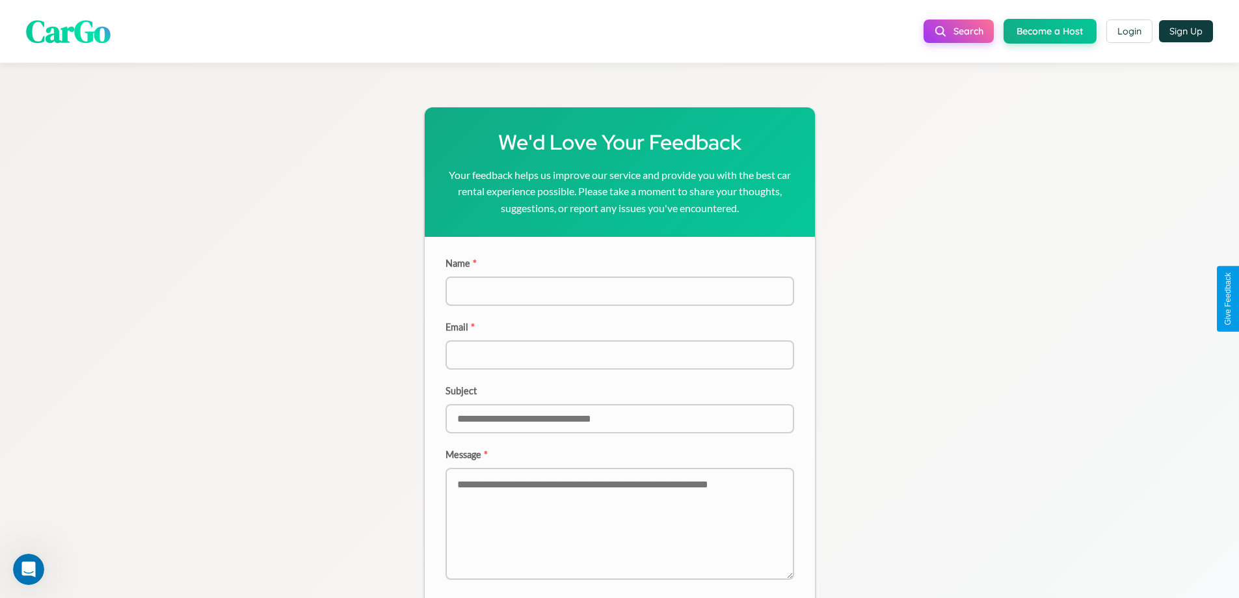  What do you see at coordinates (969, 31) in the screenshot?
I see `span: Search` at bounding box center [969, 31].